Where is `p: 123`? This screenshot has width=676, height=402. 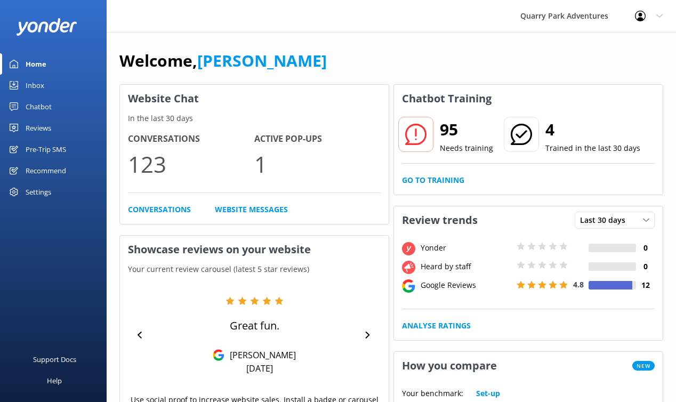
p: 123 is located at coordinates (191, 164).